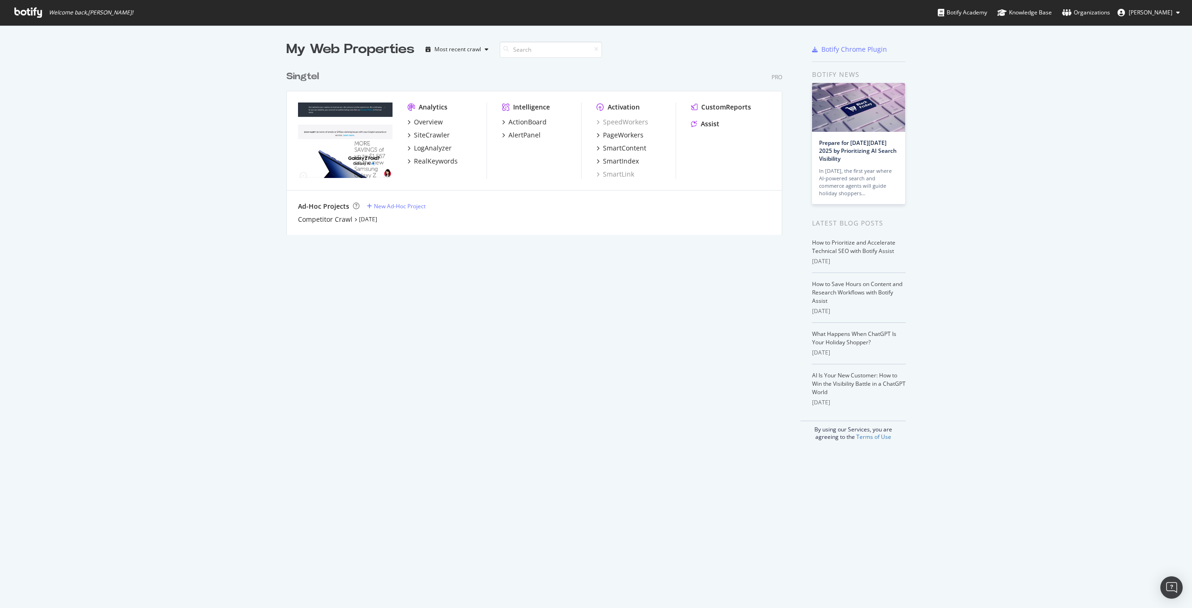  I want to click on div: Knowledge Base, so click(1024, 13).